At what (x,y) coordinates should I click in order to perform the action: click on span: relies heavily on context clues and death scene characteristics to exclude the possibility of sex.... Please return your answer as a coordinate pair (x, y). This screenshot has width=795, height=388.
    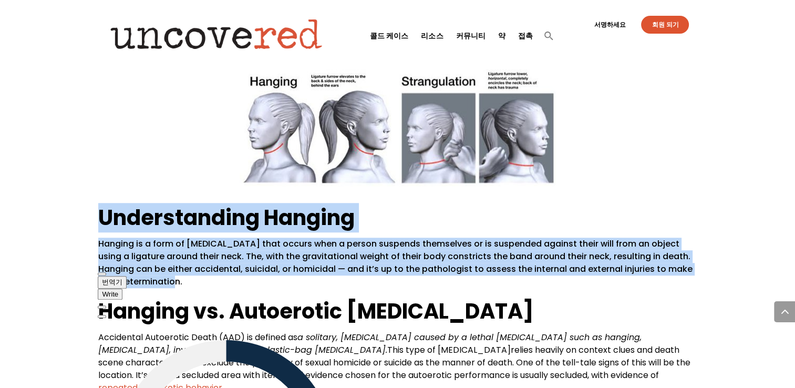
    Looking at the image, I should click on (394, 362).